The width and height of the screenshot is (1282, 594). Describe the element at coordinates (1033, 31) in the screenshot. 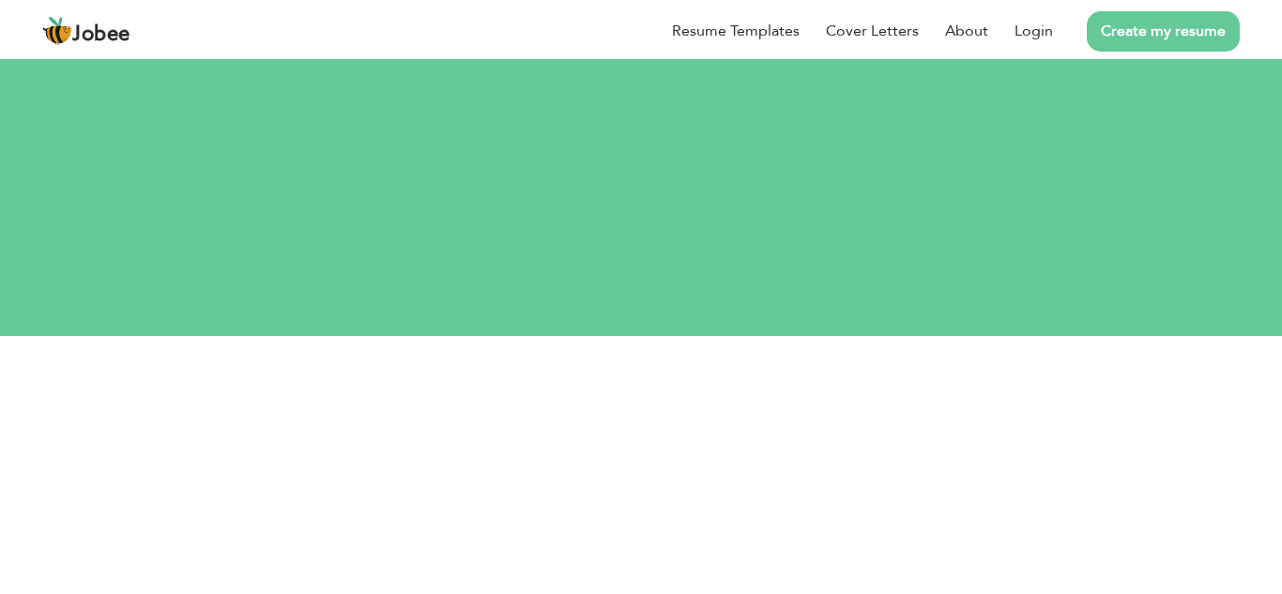

I see `a: Login` at that location.